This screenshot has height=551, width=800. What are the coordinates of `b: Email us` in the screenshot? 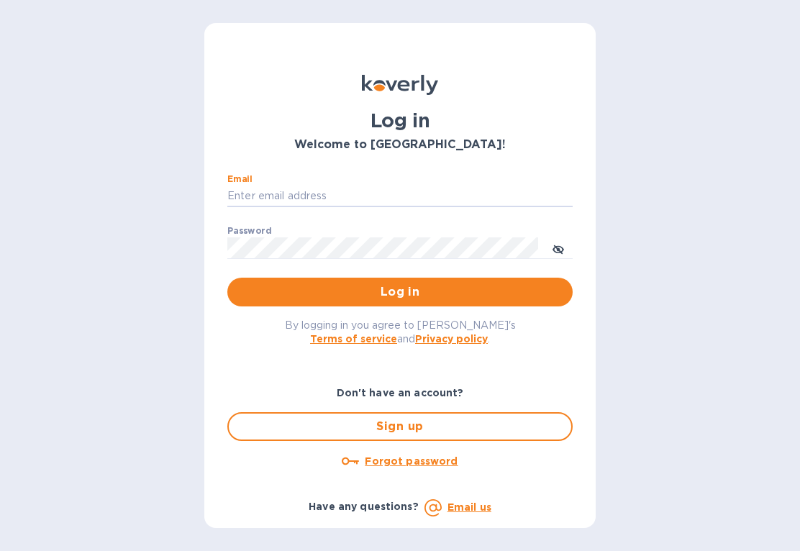 It's located at (469, 507).